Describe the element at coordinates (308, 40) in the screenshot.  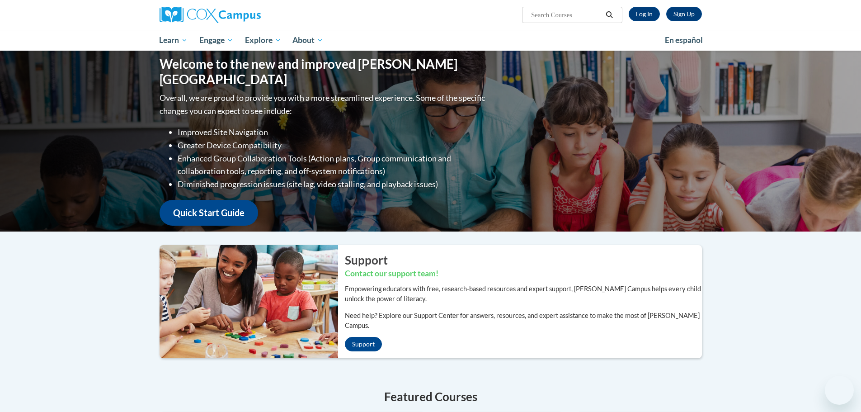
I see `a: About` at that location.